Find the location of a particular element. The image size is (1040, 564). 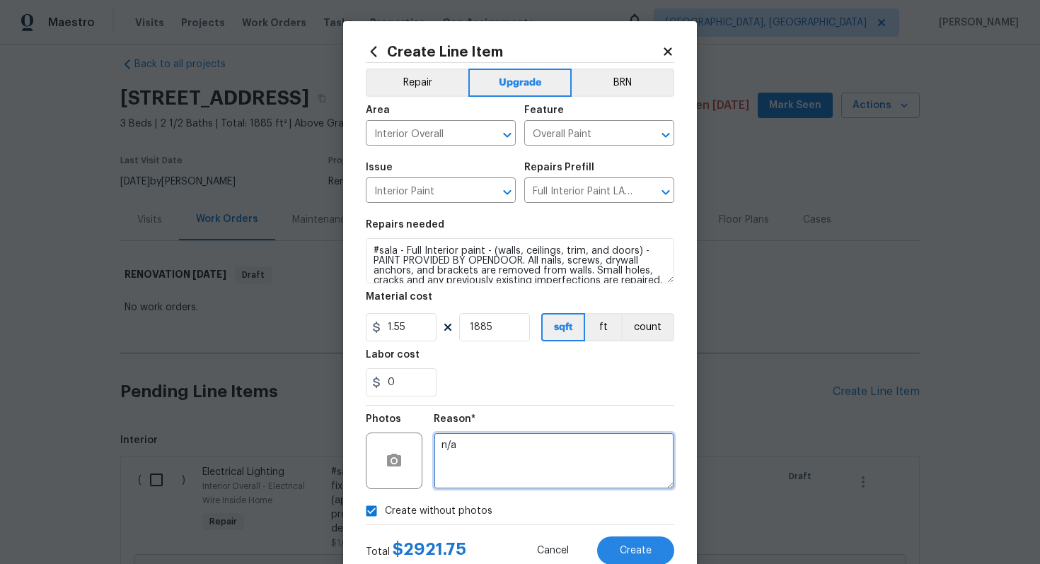

span: Cancel is located at coordinates (552, 551).